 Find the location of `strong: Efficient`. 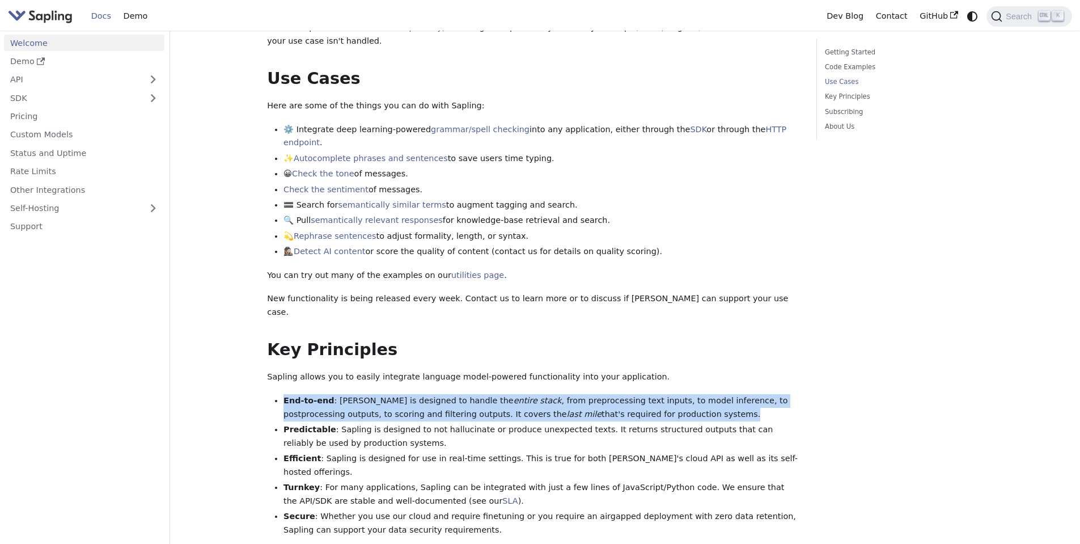

strong: Efficient is located at coordinates (302, 458).